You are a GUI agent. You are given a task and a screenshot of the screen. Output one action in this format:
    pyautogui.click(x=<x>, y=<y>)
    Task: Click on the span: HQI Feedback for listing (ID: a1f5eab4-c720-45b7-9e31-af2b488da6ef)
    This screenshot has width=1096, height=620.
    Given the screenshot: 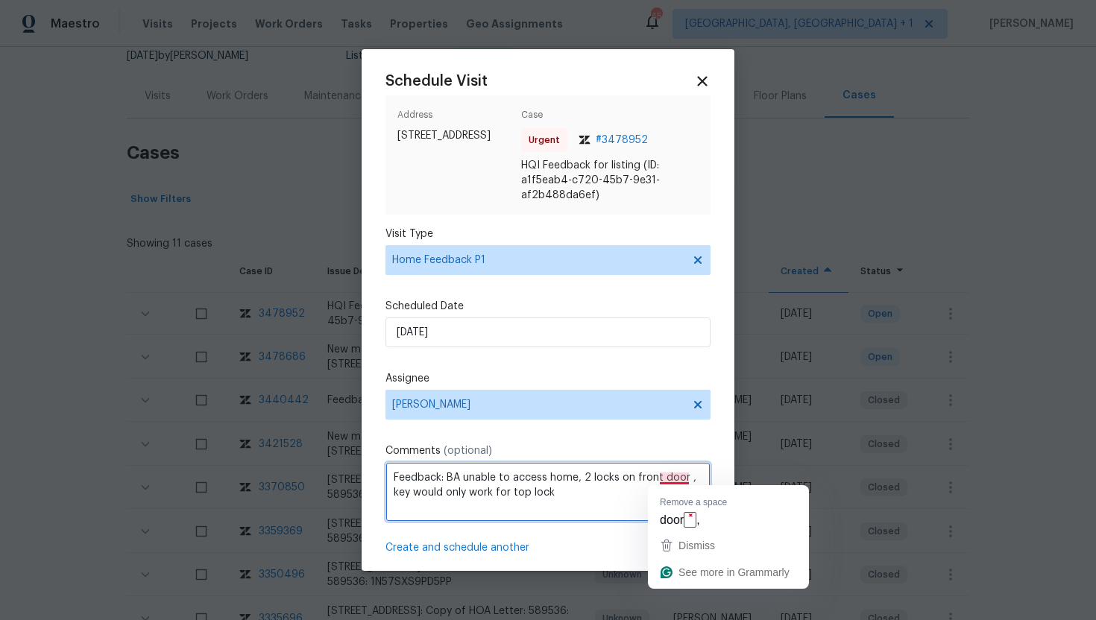 What is the action you would take?
    pyautogui.click(x=610, y=180)
    